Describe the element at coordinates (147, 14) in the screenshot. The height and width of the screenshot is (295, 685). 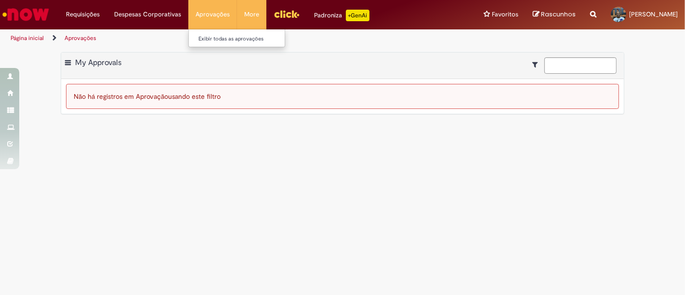
I see `span: Despesas Corporativas` at that location.